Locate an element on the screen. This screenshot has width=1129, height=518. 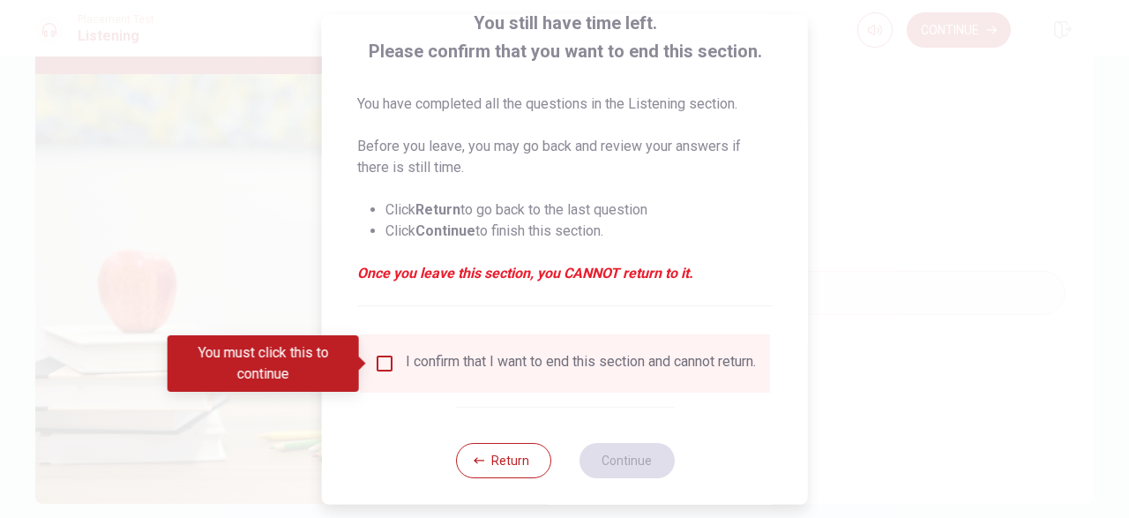
li: Click to finish this section. is located at coordinates (579, 231).